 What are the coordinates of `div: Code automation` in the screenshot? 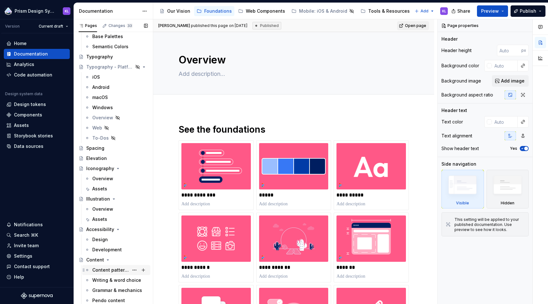 It's located at (33, 75).